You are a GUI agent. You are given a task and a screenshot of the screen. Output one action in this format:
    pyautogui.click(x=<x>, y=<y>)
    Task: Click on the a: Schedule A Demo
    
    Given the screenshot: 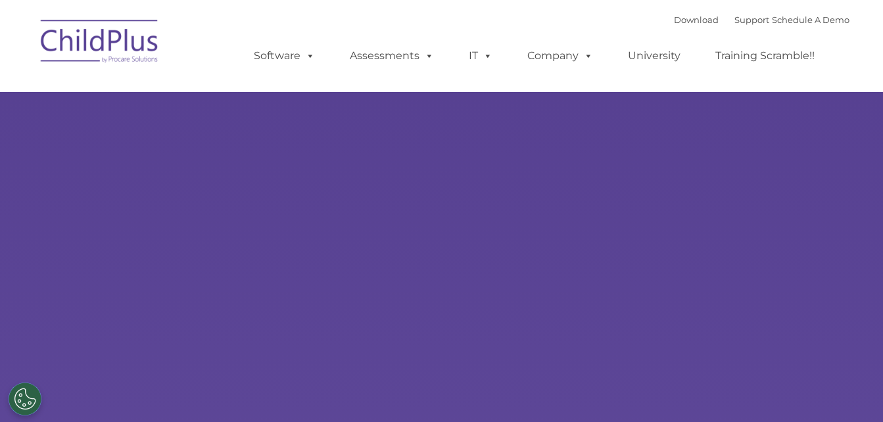 What is the action you would take?
    pyautogui.click(x=810, y=20)
    